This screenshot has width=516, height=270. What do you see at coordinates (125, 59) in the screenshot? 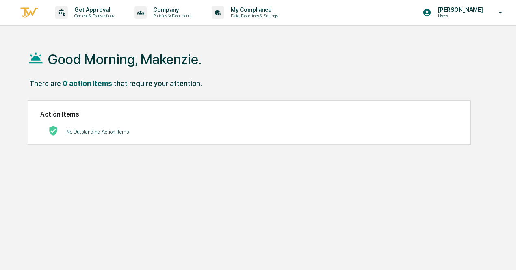
I see `h1: Good Morning, Makenzie.` at bounding box center [125, 59].